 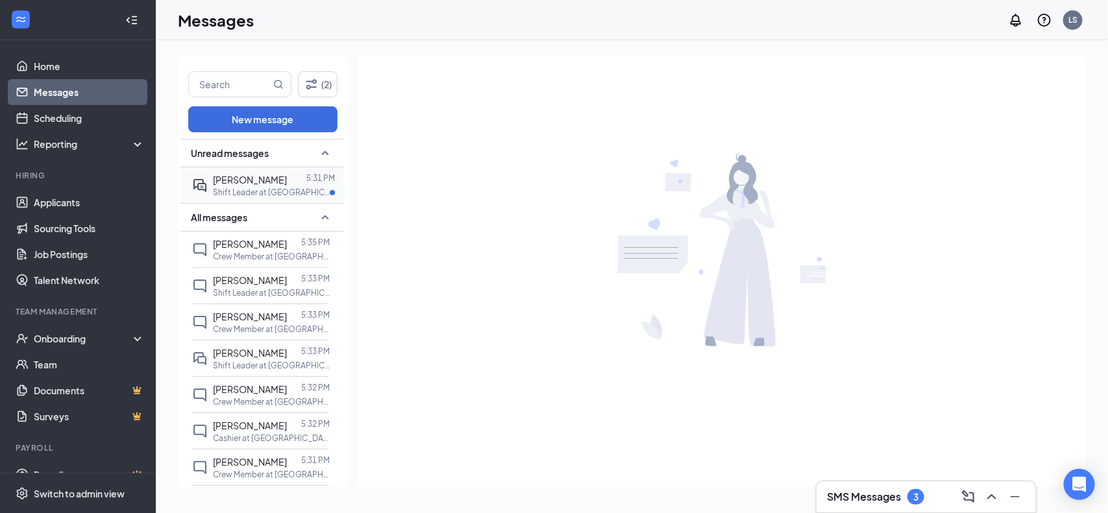 What do you see at coordinates (89, 475) in the screenshot?
I see `a: PayrollCrown` at bounding box center [89, 475].